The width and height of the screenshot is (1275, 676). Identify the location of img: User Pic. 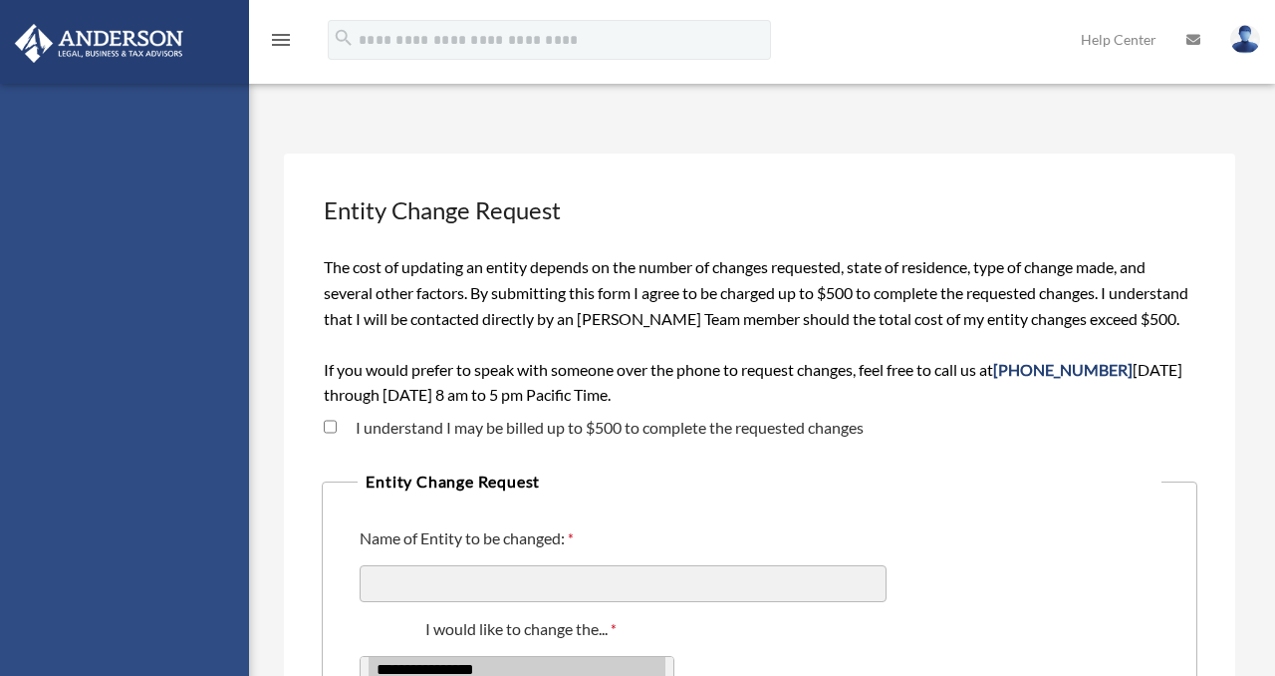
(1245, 39).